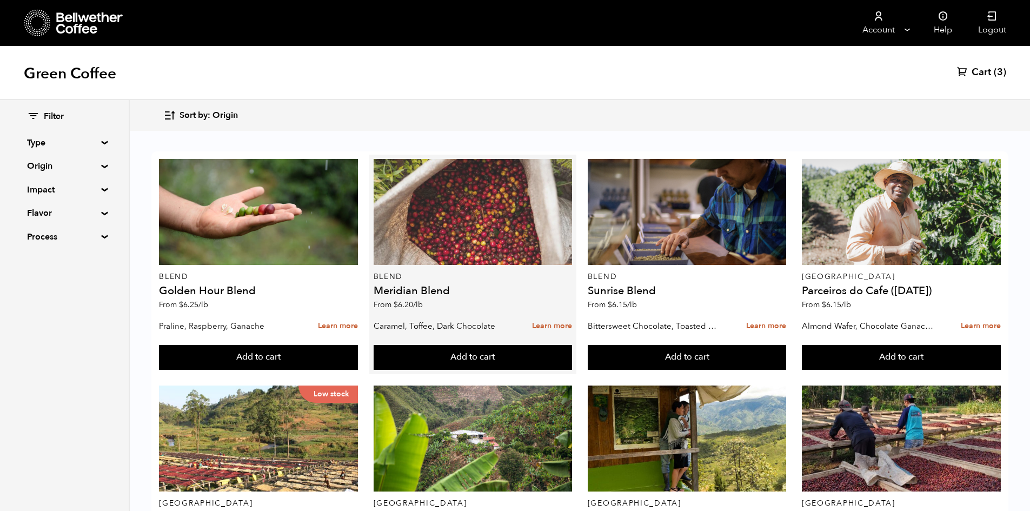  I want to click on span: Sort by: Origin, so click(209, 116).